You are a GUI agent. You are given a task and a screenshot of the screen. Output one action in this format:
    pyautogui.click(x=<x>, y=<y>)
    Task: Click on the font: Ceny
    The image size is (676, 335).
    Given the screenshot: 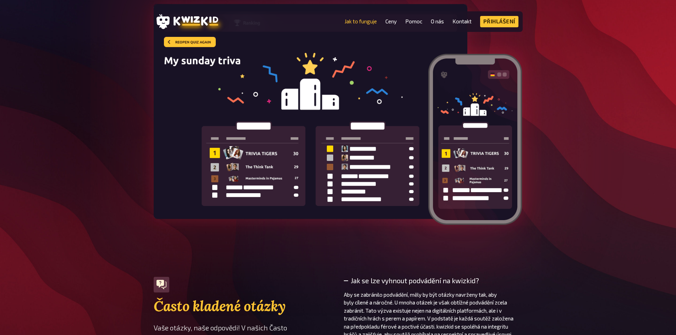 What is the action you would take?
    pyautogui.click(x=391, y=21)
    